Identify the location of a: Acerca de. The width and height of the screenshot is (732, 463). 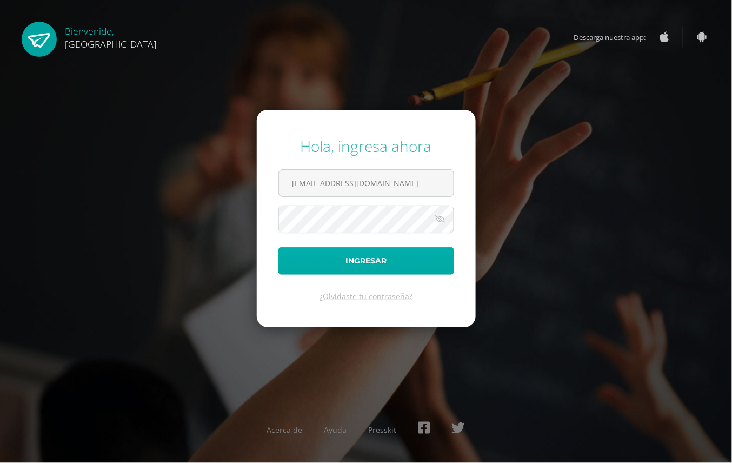
(285, 430).